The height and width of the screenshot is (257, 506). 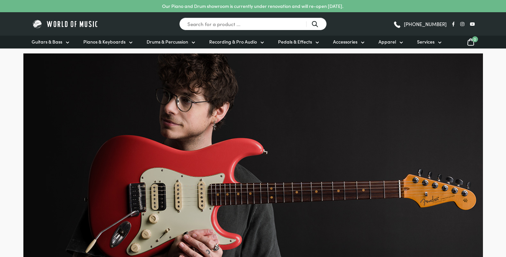 I want to click on span: Pedals & Effects, so click(x=295, y=42).